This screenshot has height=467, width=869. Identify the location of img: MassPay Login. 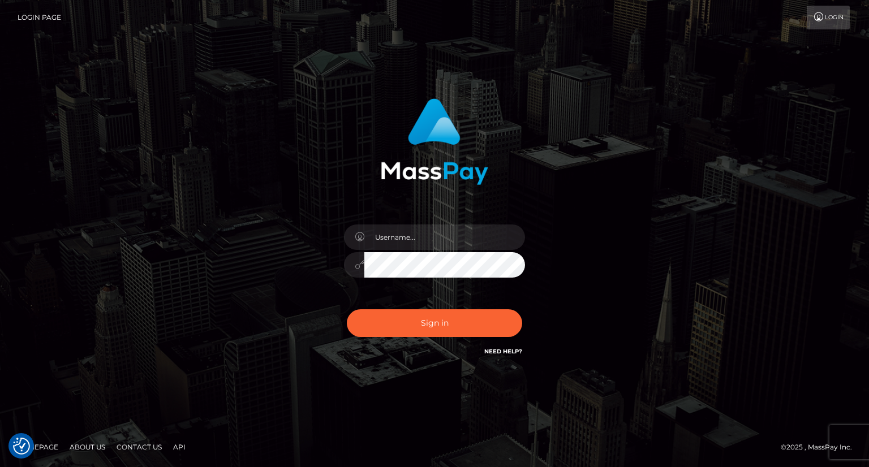
(434, 141).